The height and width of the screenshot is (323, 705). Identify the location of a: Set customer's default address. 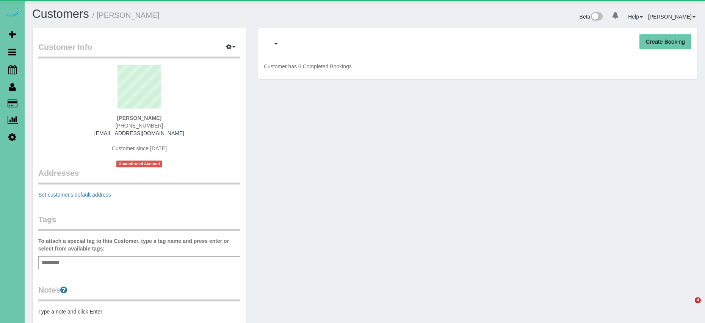
(75, 194).